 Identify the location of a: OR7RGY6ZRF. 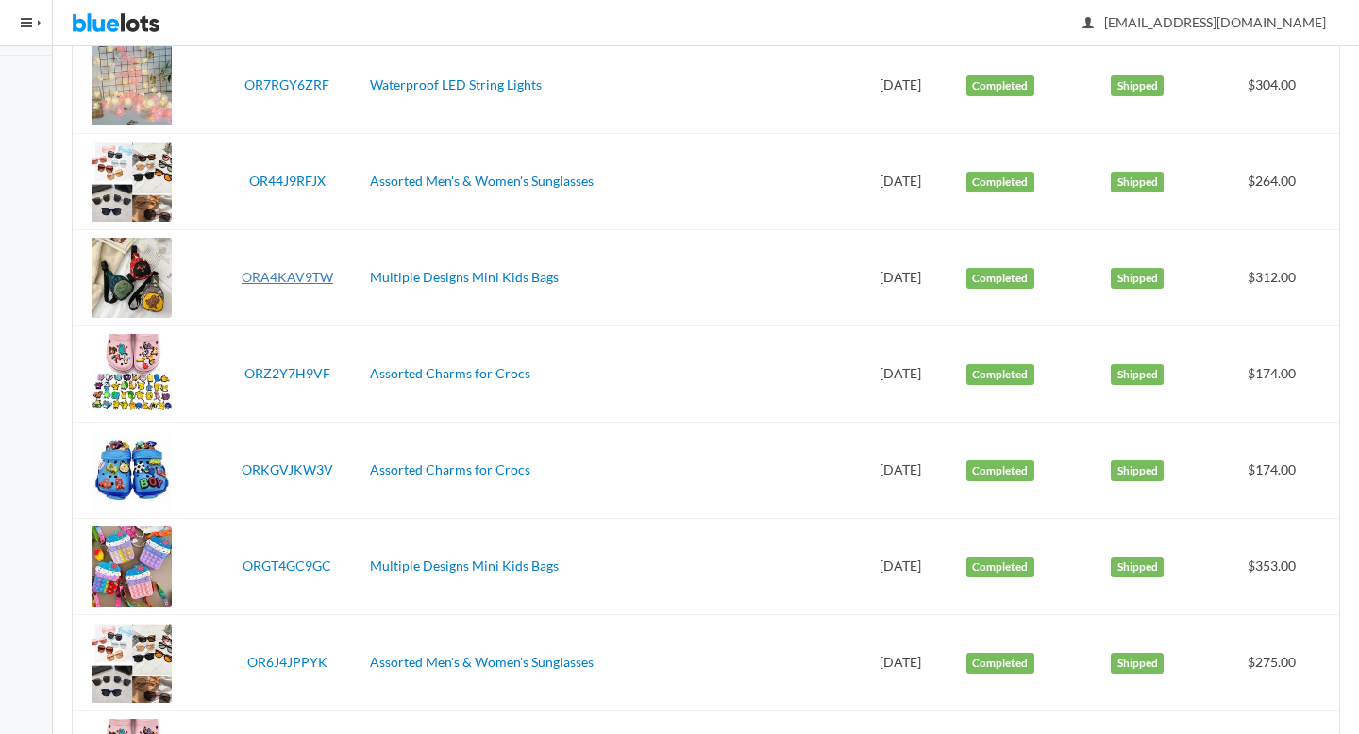
(287, 84).